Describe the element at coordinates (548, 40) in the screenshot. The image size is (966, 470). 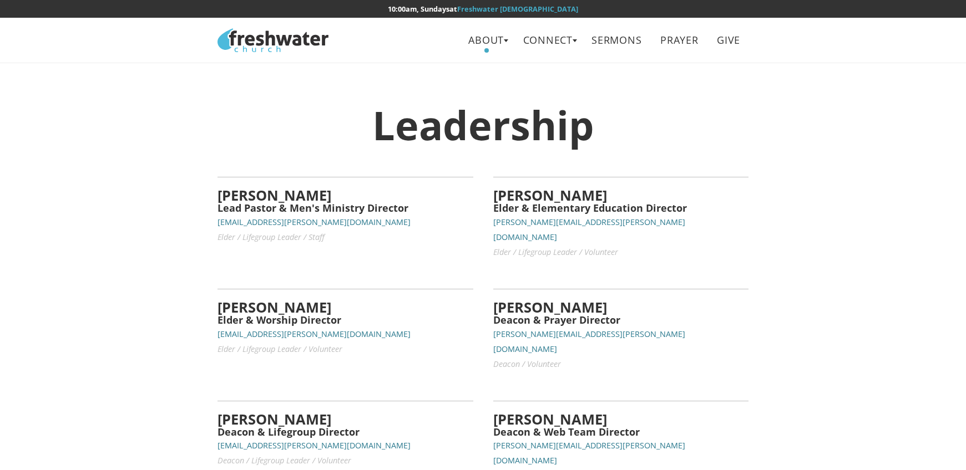
I see `a: Connect` at that location.